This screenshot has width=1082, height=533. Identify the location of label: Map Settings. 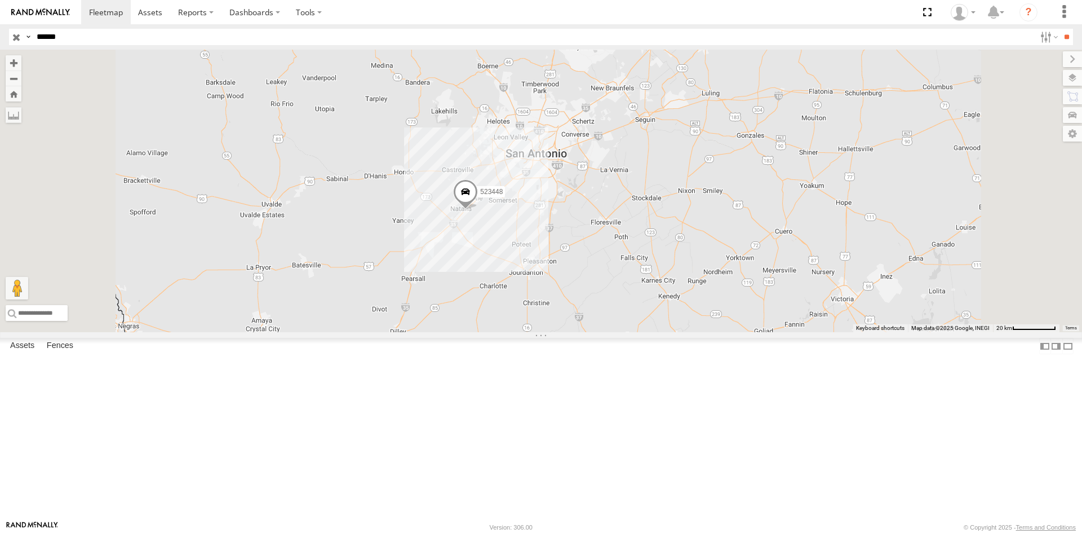
(1073, 134).